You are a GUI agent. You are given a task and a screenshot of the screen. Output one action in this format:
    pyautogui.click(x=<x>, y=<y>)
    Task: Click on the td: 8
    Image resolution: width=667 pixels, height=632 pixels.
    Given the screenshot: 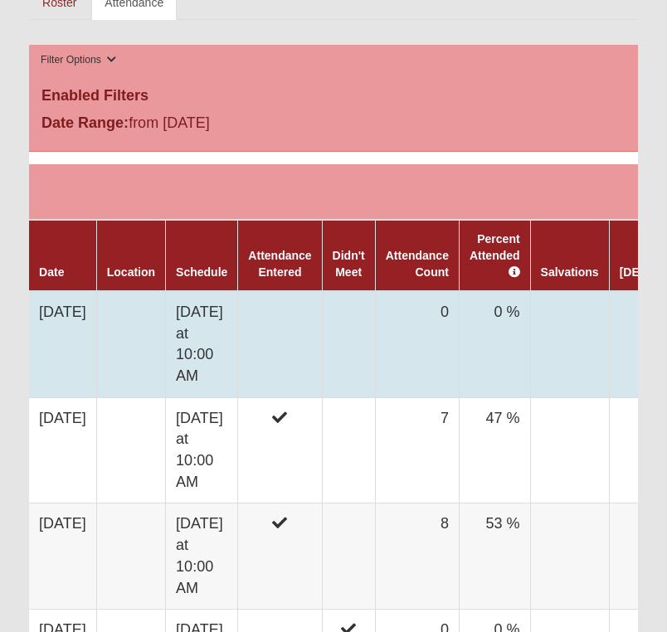 What is the action you would take?
    pyautogui.click(x=416, y=556)
    